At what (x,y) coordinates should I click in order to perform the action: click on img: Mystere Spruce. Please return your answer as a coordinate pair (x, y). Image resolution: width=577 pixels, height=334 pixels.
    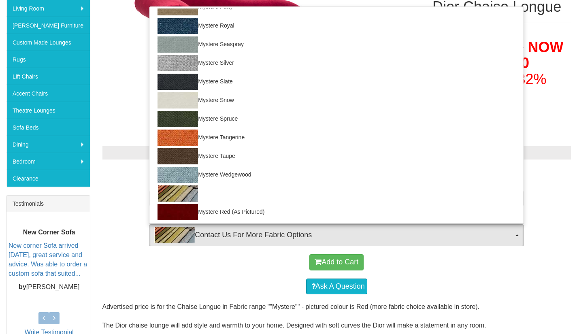
    Looking at the image, I should click on (178, 119).